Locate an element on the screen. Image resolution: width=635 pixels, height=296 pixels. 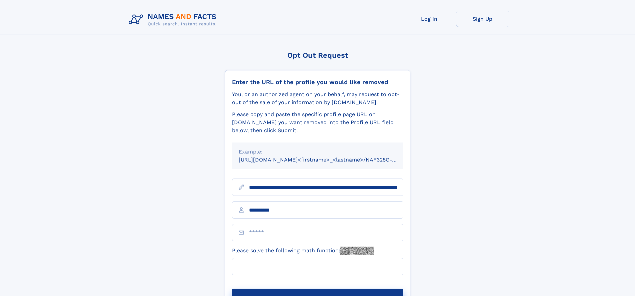
img: Logo Names and Facts is located at coordinates (174, 20).